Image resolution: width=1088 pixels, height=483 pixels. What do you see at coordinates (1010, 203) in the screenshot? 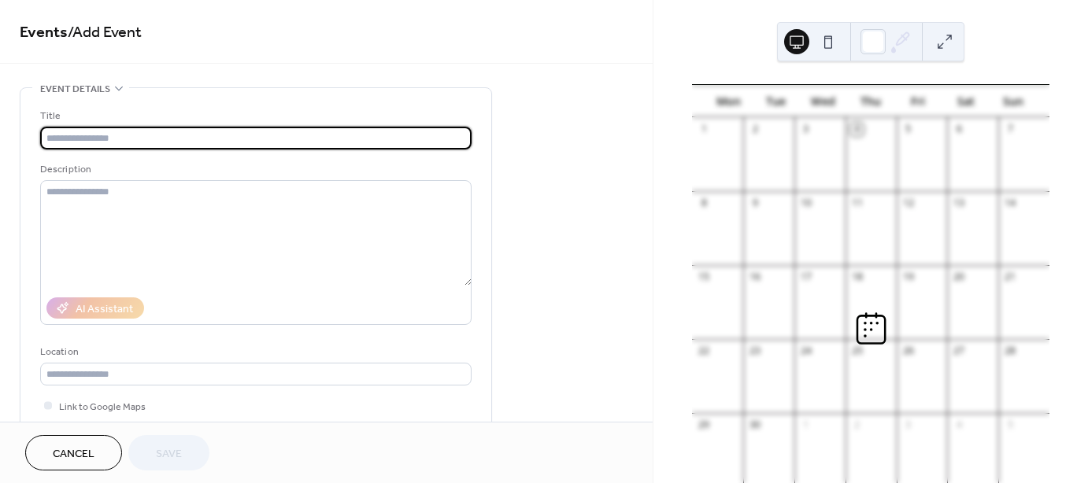
I see `div: 14` at bounding box center [1010, 203].